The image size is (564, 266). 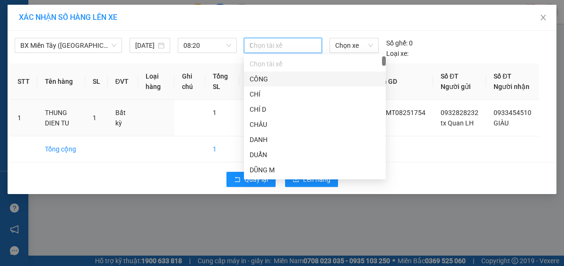 What do you see at coordinates (400, 43) in the screenshot?
I see `div: 0` at bounding box center [400, 43].